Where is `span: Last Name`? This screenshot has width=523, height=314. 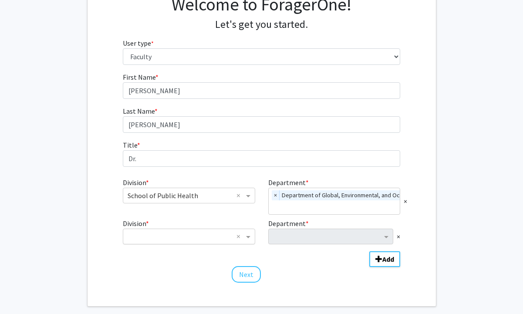
span: Last Name is located at coordinates (139, 111).